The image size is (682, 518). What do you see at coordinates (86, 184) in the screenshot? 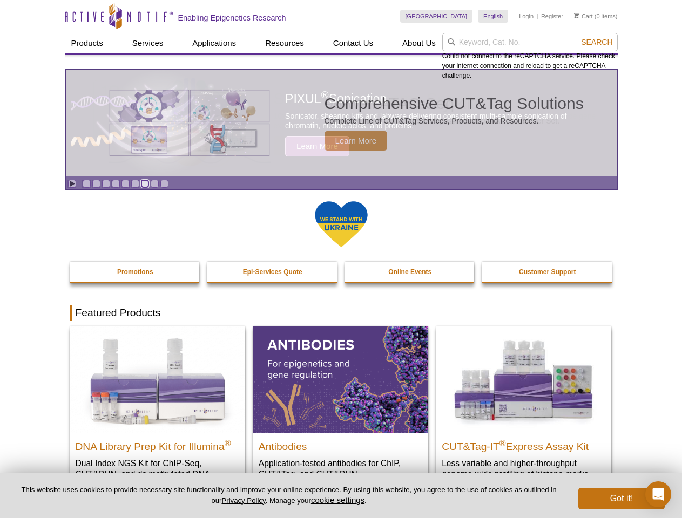
I see `a: Go to slide 1` at bounding box center [86, 184].